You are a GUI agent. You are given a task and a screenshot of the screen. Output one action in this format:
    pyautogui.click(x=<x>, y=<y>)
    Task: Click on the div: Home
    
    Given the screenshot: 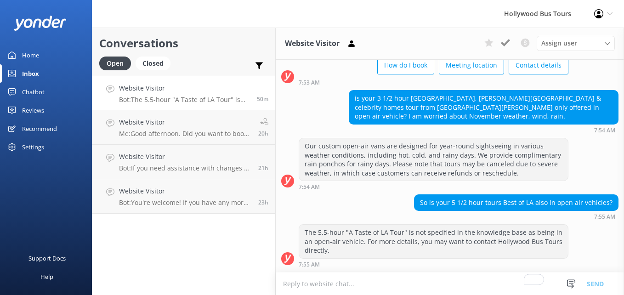 What is the action you would take?
    pyautogui.click(x=30, y=55)
    